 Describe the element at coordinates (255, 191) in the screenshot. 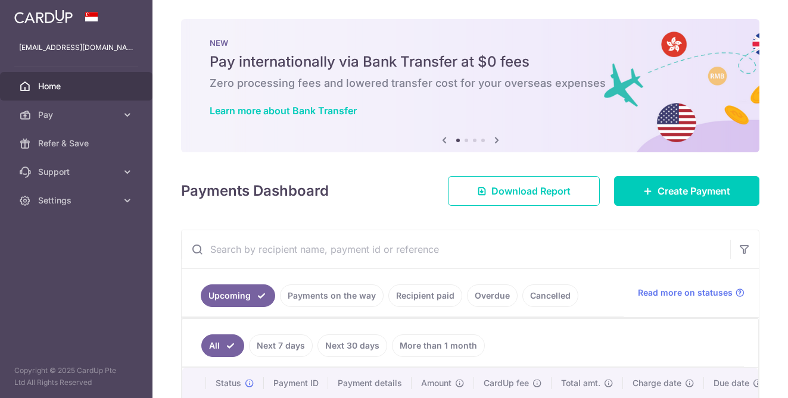

I see `h4: Payments Dashboard` at that location.